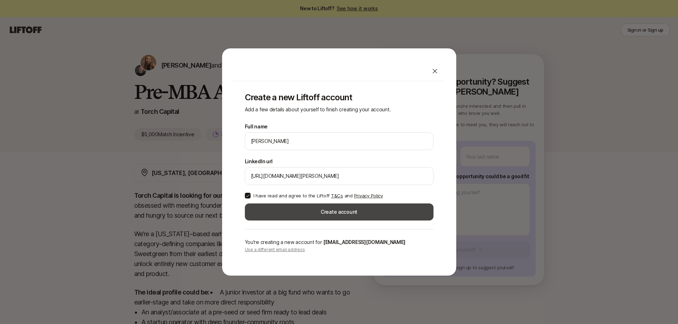 This screenshot has height=324, width=678. What do you see at coordinates (339, 141) in the screenshot?
I see `input: e.g. Melanie Perkins` at bounding box center [339, 141].